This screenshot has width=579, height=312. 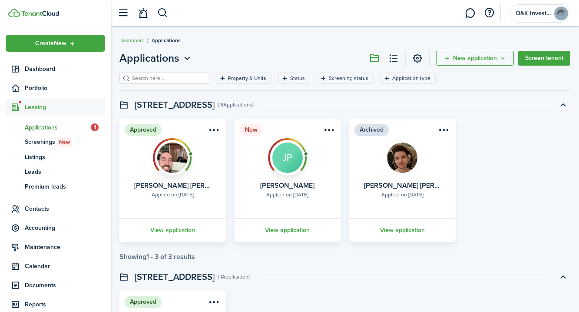 What do you see at coordinates (157, 257) in the screenshot?
I see `div: Showing results` at bounding box center [157, 257].